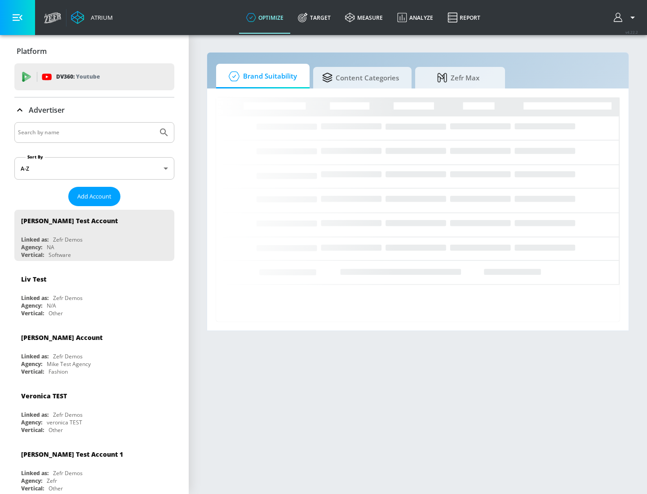  I want to click on p: Youtube, so click(88, 76).